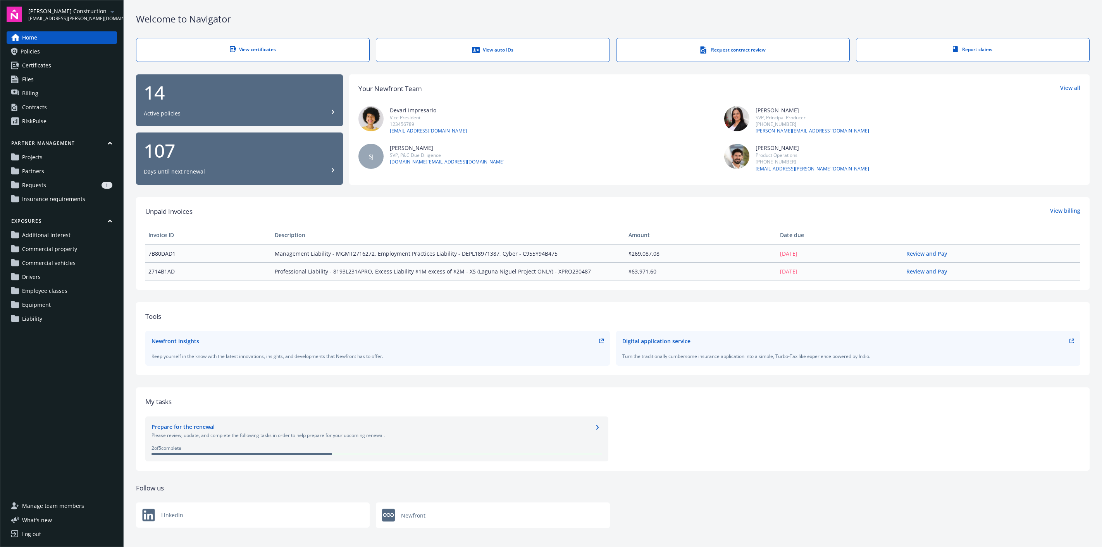 The width and height of the screenshot is (1102, 547). I want to click on div: View auto IDs, so click(492, 50).